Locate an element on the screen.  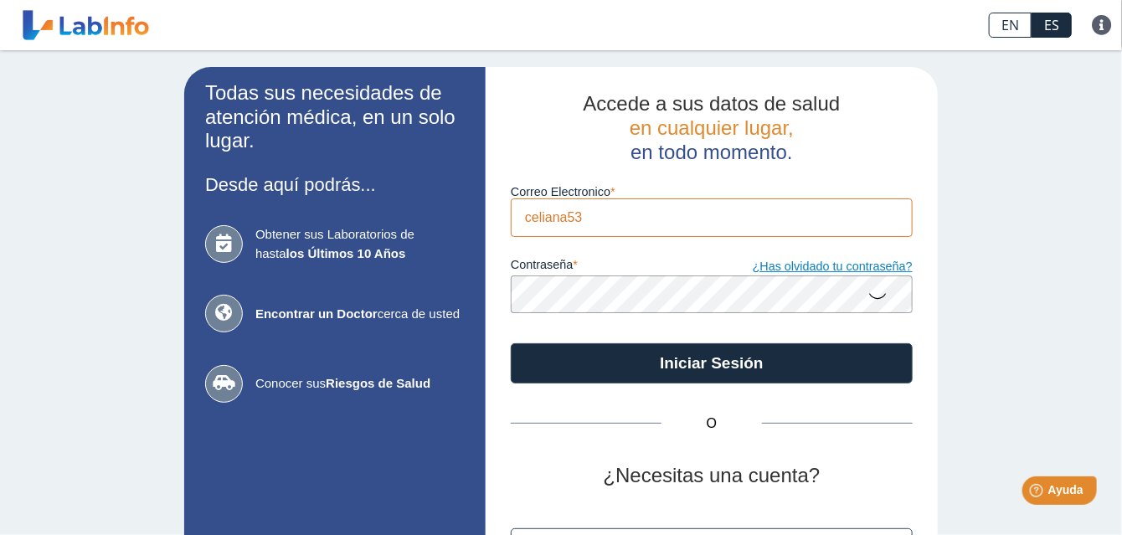
span: en todo momento. is located at coordinates (711, 152).